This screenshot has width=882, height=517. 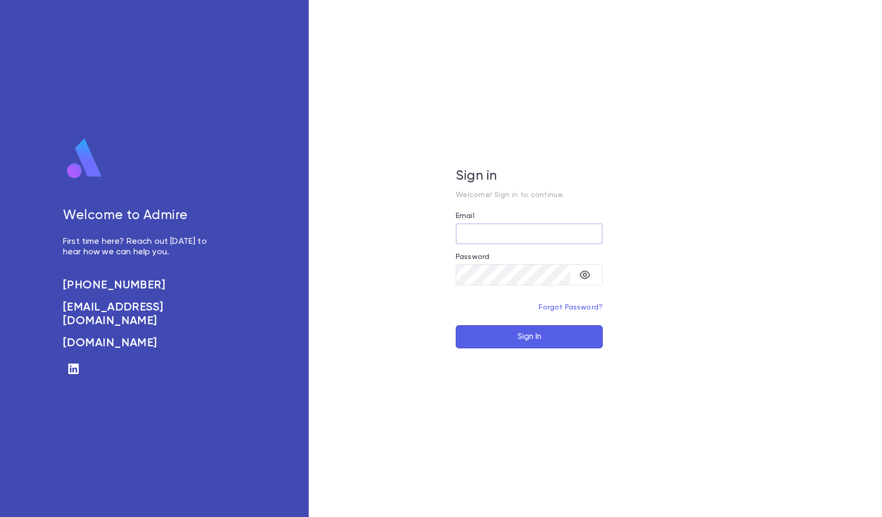 I want to click on p: Welcome! Sign in to continue., so click(x=529, y=195).